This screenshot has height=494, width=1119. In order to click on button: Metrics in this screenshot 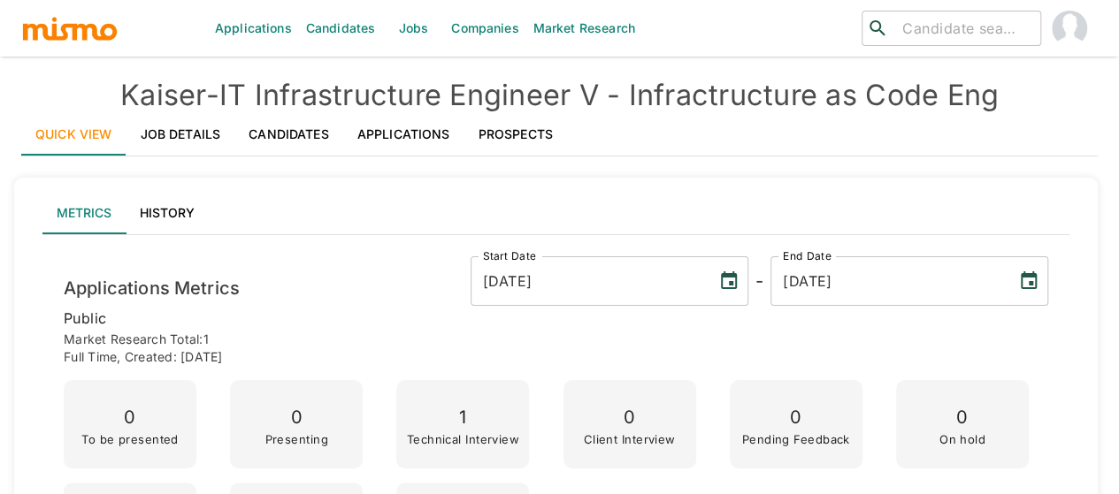, I will do `click(84, 213)`.